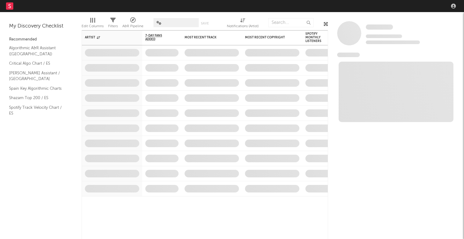 The image size is (464, 239). I want to click on div: My Discovery Checklist, so click(41, 26).